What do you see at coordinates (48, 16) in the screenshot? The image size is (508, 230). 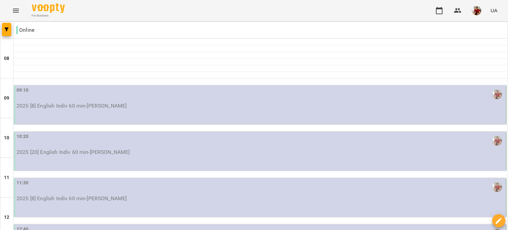 I see `span: For Business` at bounding box center [48, 16].